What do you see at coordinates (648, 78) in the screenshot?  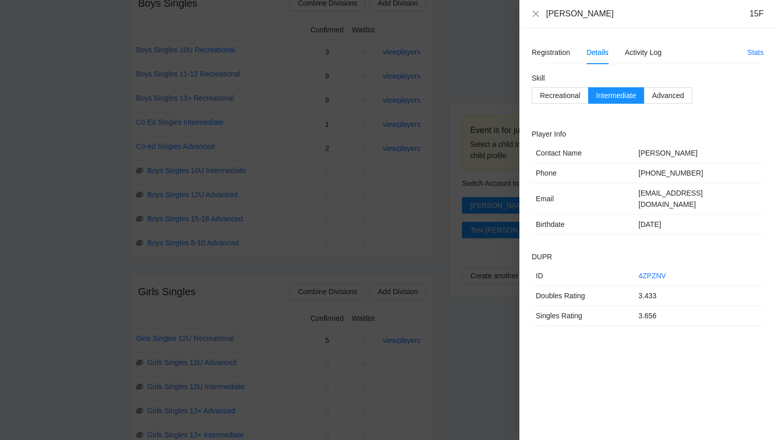 I see `h2: Skill` at bounding box center [648, 78].